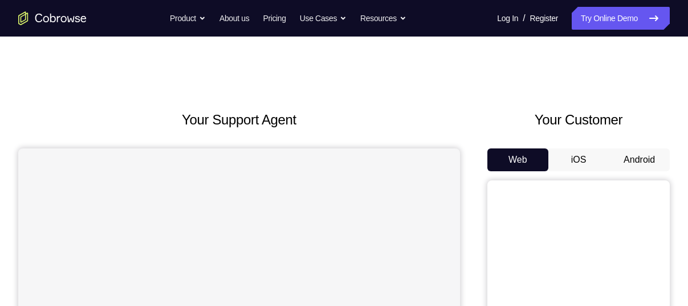  What do you see at coordinates (579, 160) in the screenshot?
I see `button: iOS` at bounding box center [579, 160].